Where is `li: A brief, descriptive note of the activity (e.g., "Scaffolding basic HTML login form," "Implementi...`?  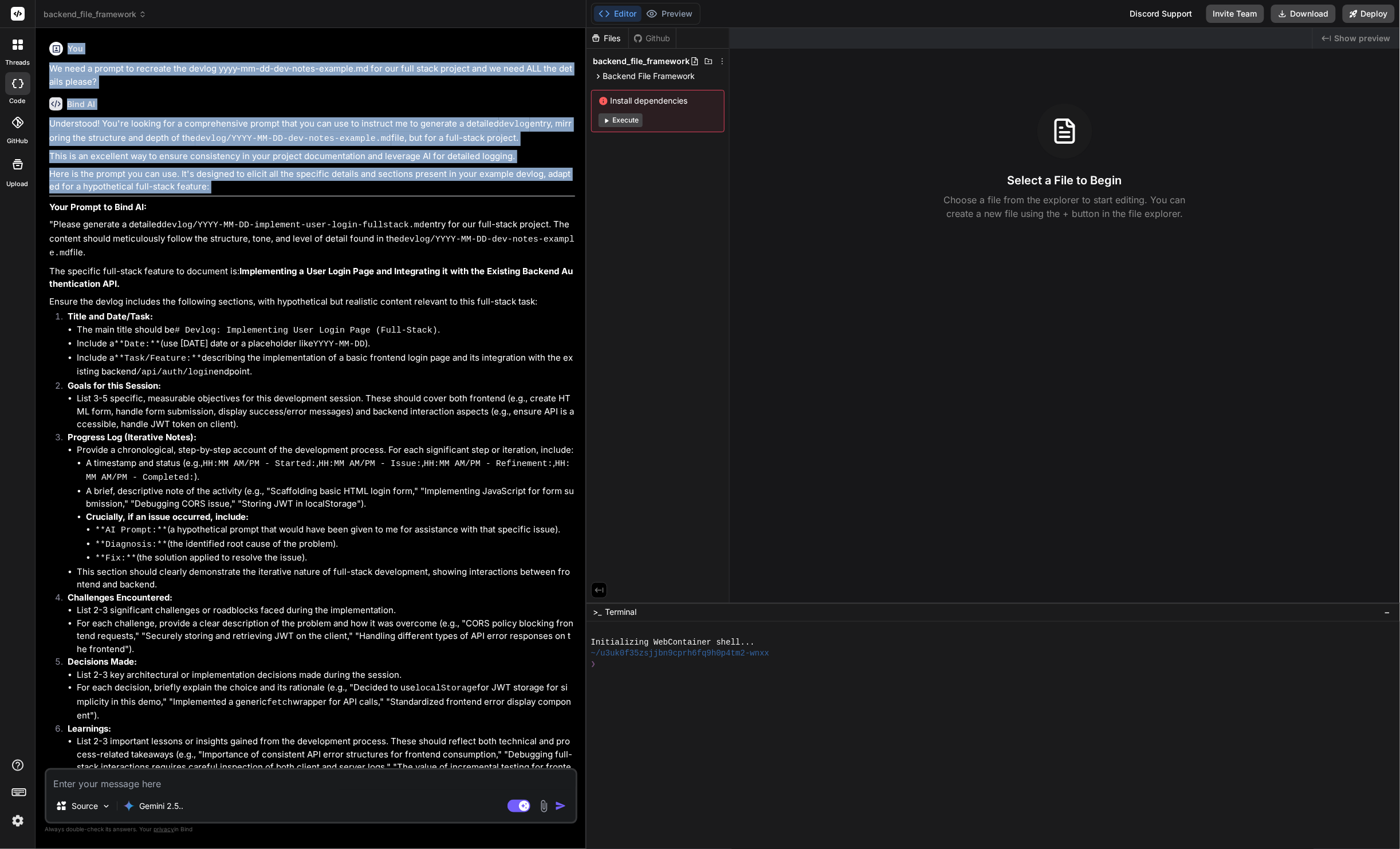 li: A brief, descriptive note of the activity (e.g., "Scaffolding basic HTML login form," "Implementi... is located at coordinates (330, 498).